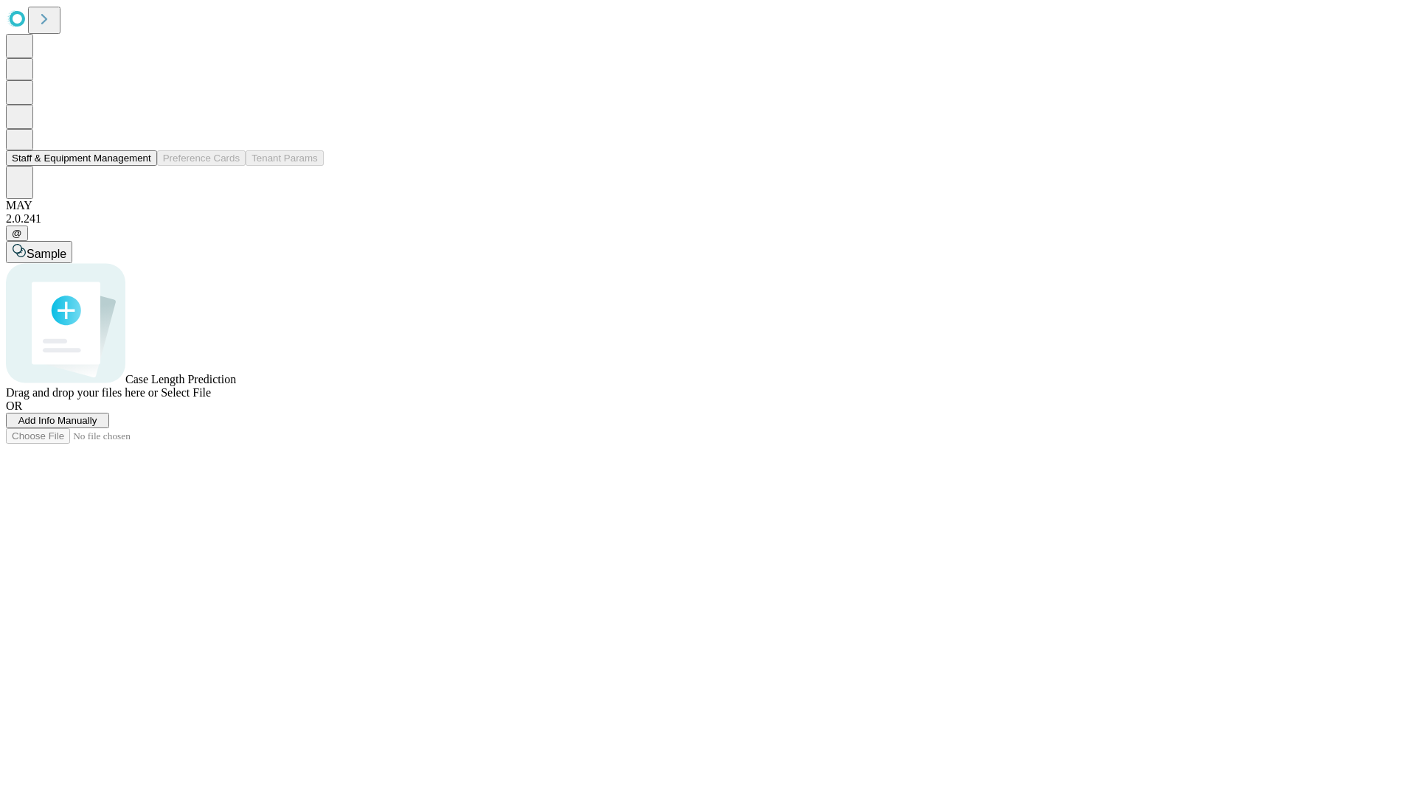 The image size is (1416, 796). I want to click on span: Add Info Manually, so click(58, 420).